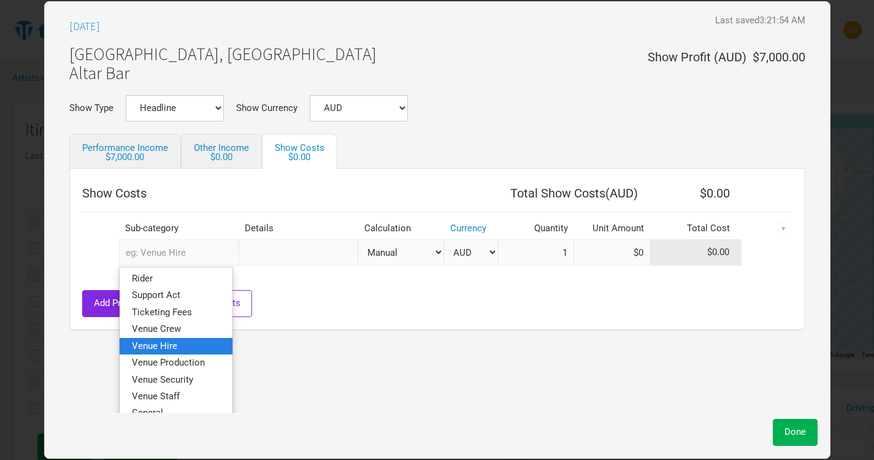  Describe the element at coordinates (179, 252) in the screenshot. I see `input: eg: Venue Hire` at that location.